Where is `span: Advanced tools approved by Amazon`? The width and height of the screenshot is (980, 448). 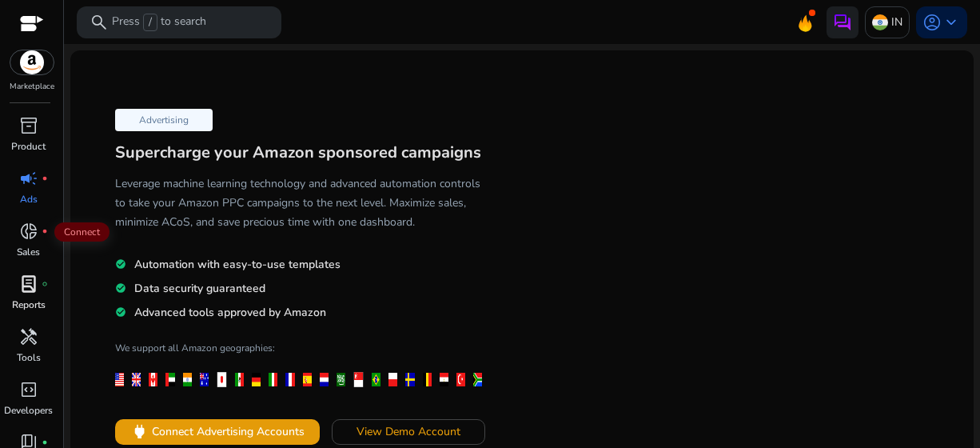
span: Advanced tools approved by Amazon is located at coordinates (230, 312).